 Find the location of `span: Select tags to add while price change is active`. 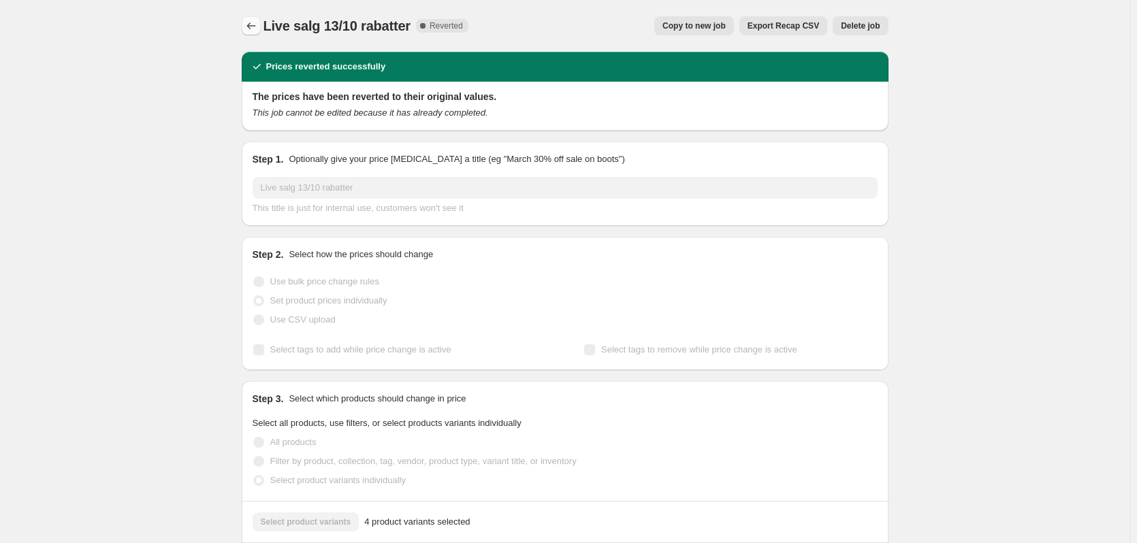

span: Select tags to add while price change is active is located at coordinates (361, 349).